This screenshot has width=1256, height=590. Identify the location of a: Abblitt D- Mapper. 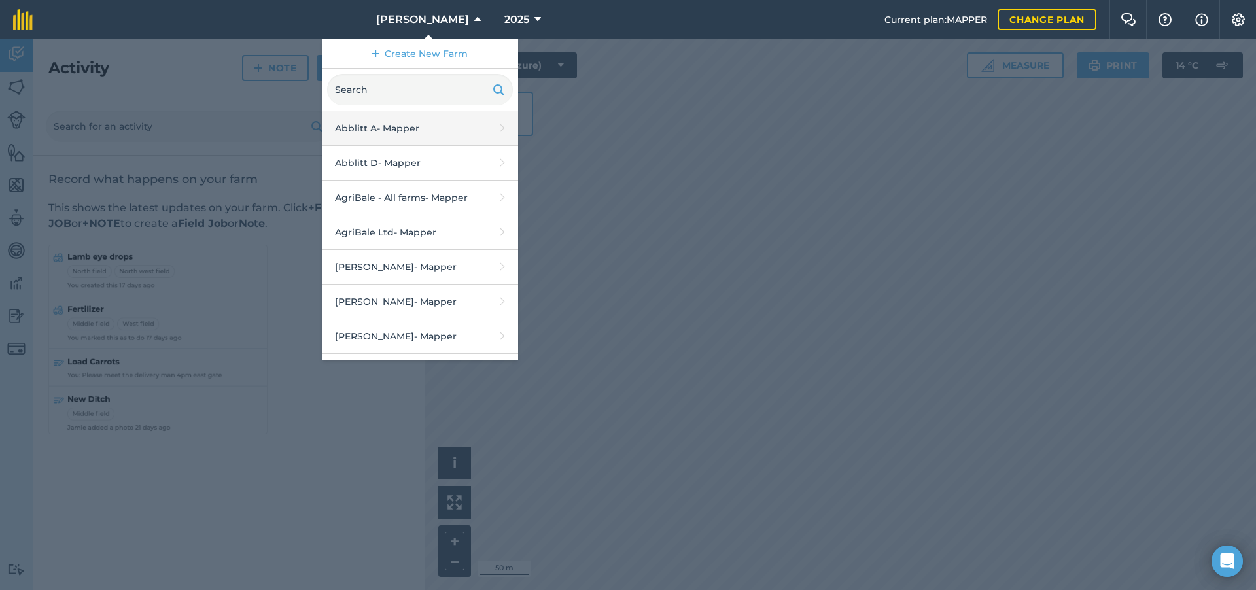
(420, 163).